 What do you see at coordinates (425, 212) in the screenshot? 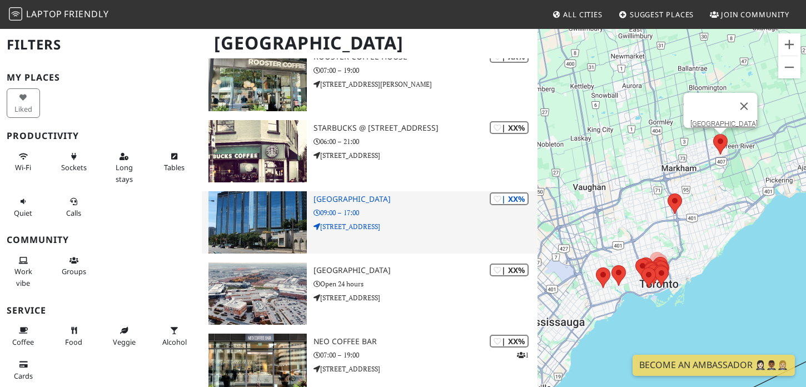
I see `p: 09:00 – 17:00` at bounding box center [425, 212].